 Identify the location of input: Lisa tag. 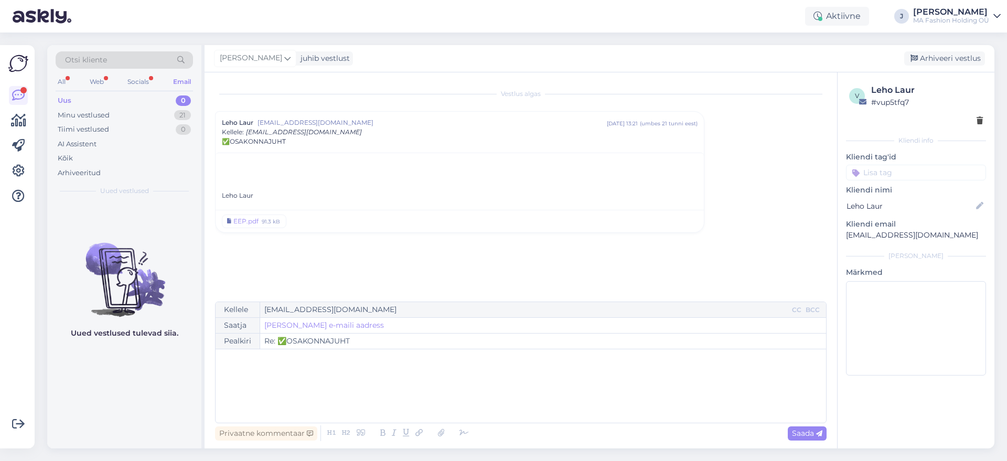
(916, 173).